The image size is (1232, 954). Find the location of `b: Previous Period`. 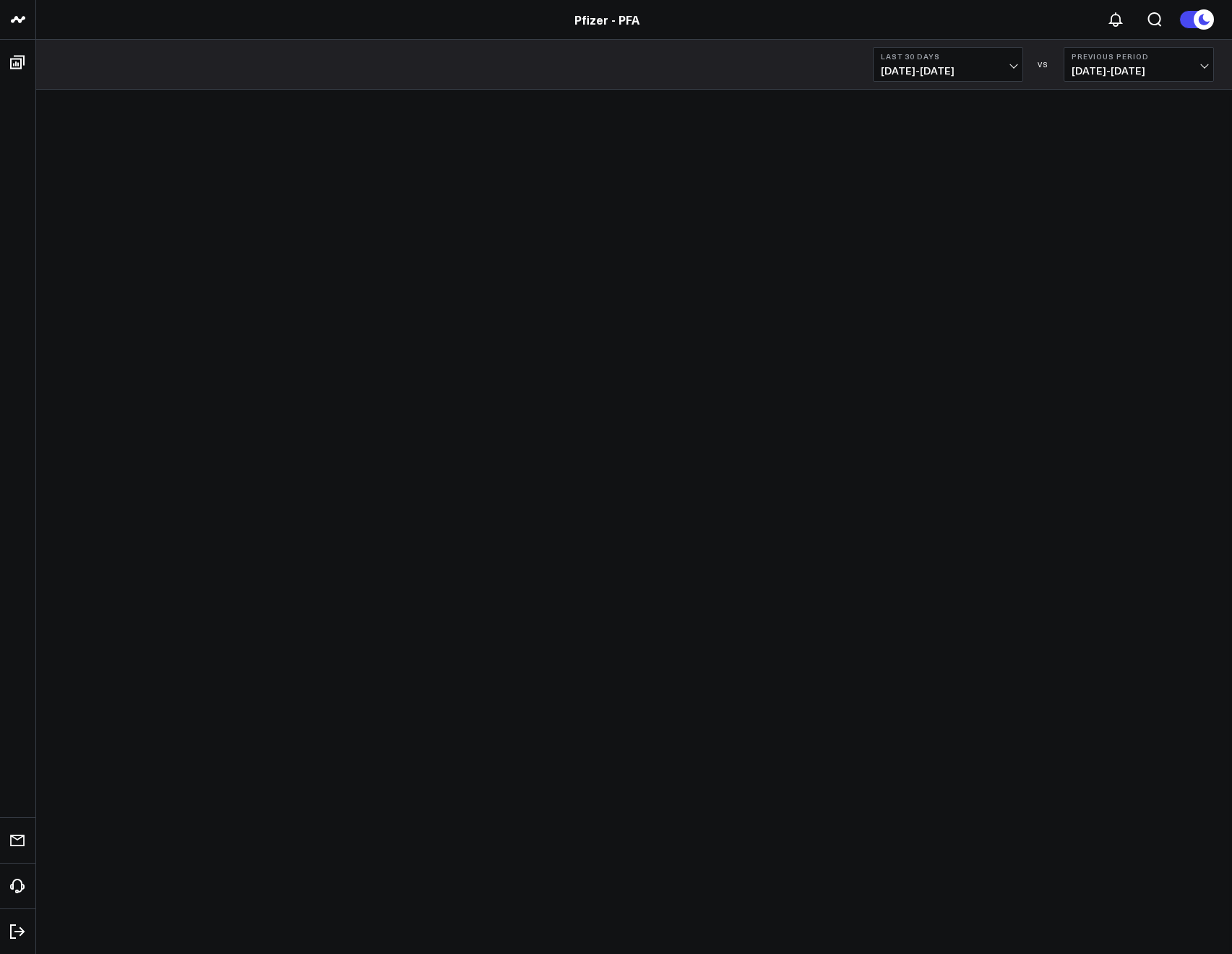

b: Previous Period is located at coordinates (1139, 56).